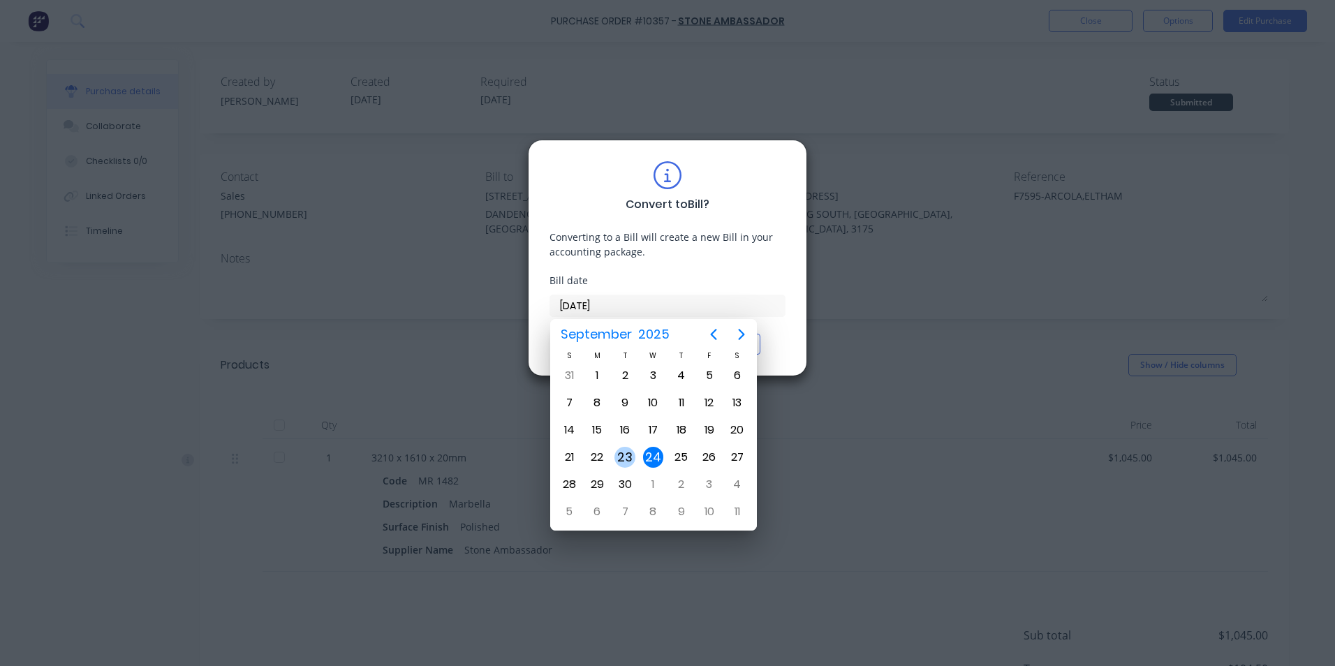  Describe the element at coordinates (569, 457) in the screenshot. I see `div: Sunday, September 21, 2025` at that location.